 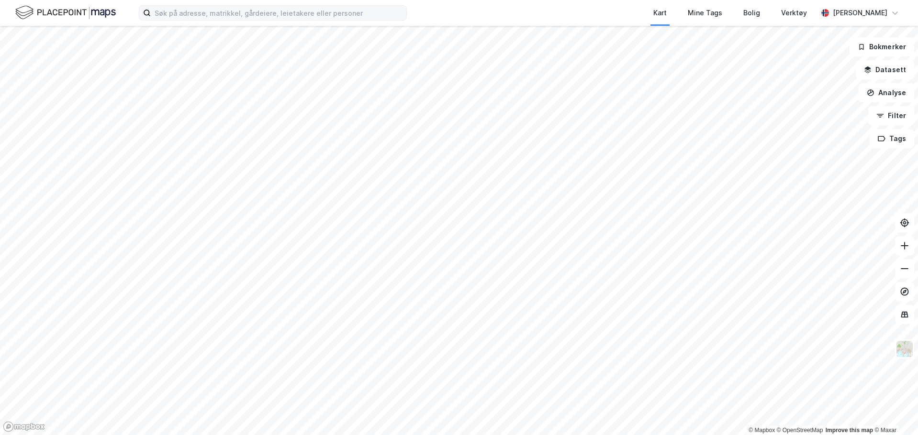 What do you see at coordinates (904, 349) in the screenshot?
I see `img: Z` at bounding box center [904, 349].